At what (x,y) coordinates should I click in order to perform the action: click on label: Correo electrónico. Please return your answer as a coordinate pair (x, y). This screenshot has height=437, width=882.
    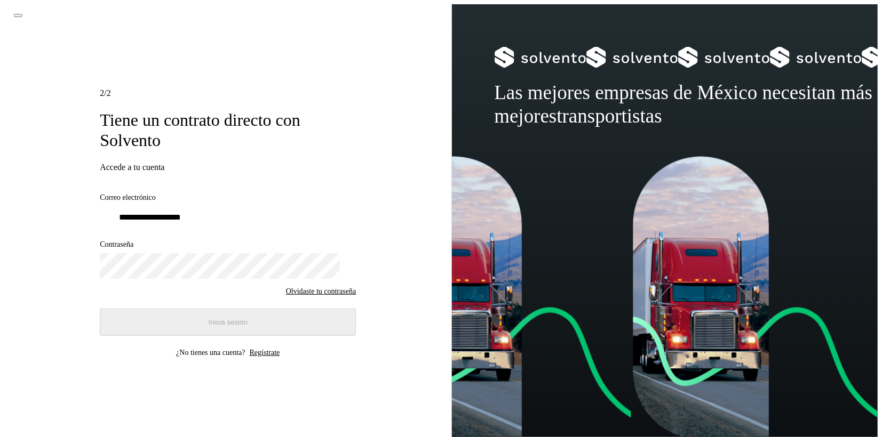
    Looking at the image, I should click on (228, 198).